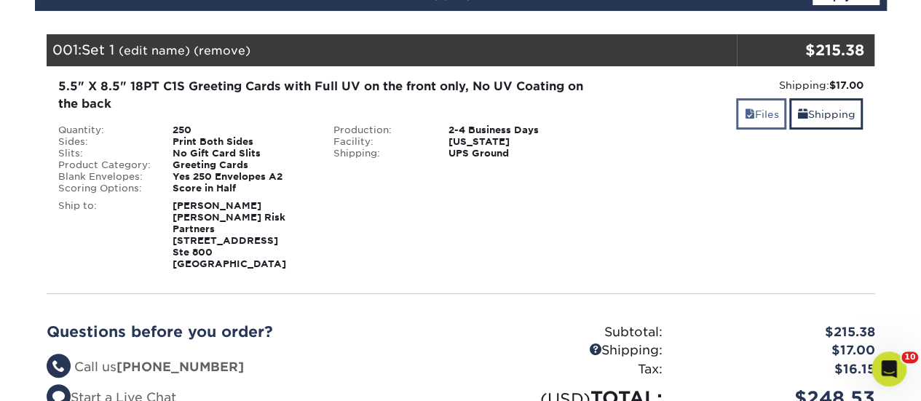  Describe the element at coordinates (98, 50) in the screenshot. I see `span: Set 1` at that location.